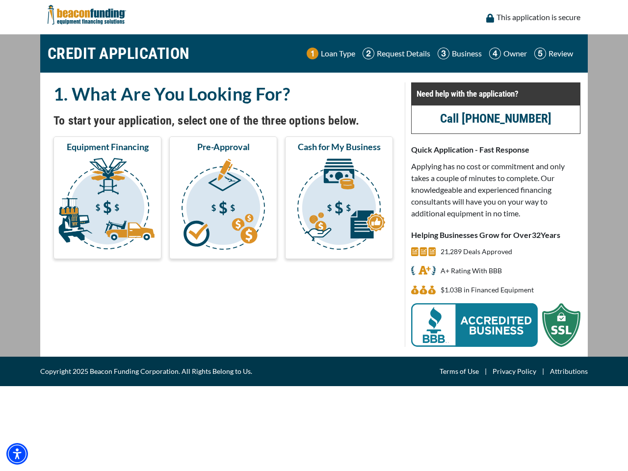  What do you see at coordinates (368, 53) in the screenshot?
I see `img: Step 2` at bounding box center [368, 53].